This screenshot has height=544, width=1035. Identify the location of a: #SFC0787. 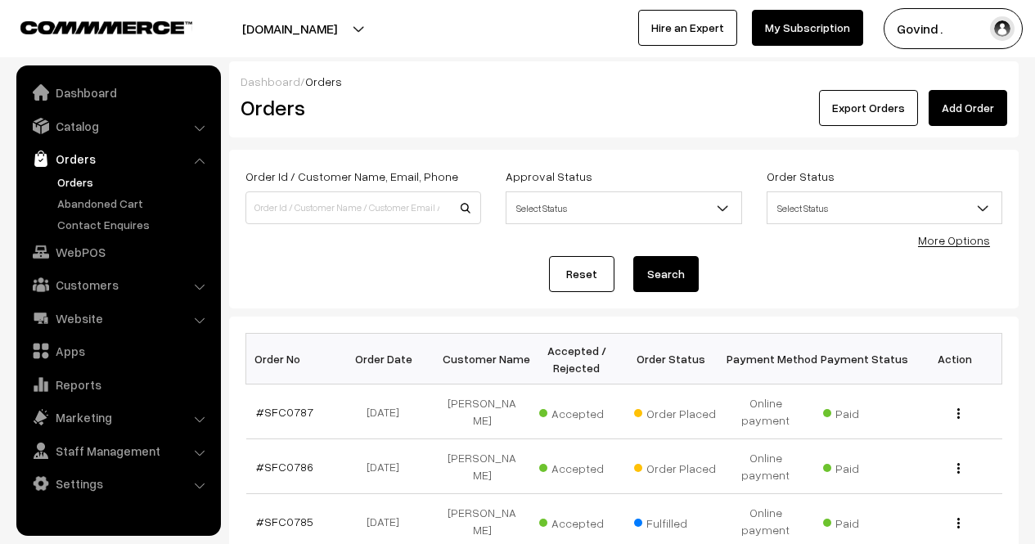
(285, 412).